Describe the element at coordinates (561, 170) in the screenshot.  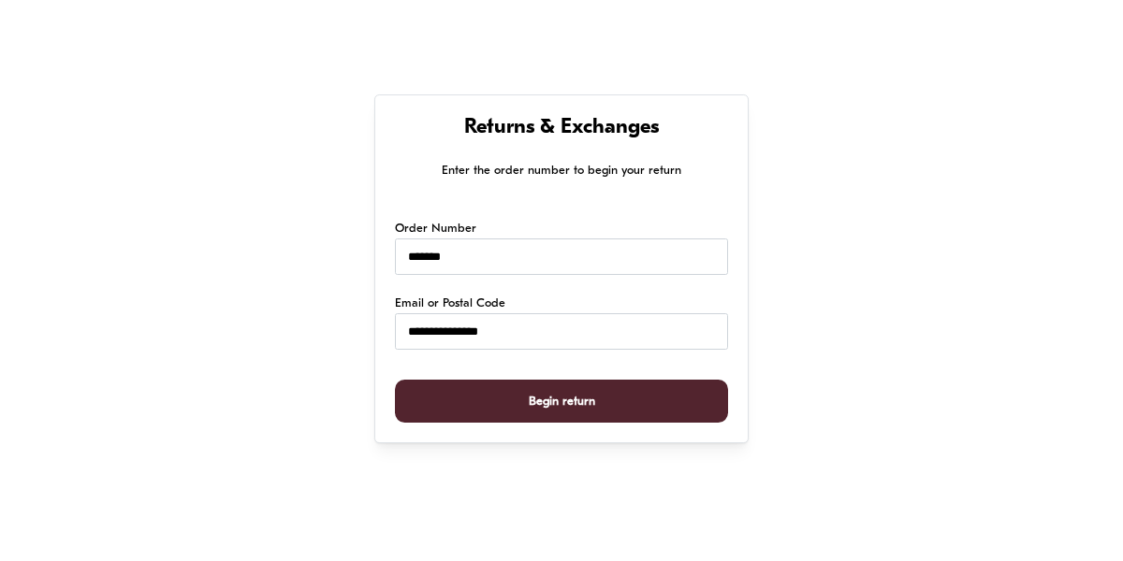
I see `p: Enter the order number to begin your return` at that location.